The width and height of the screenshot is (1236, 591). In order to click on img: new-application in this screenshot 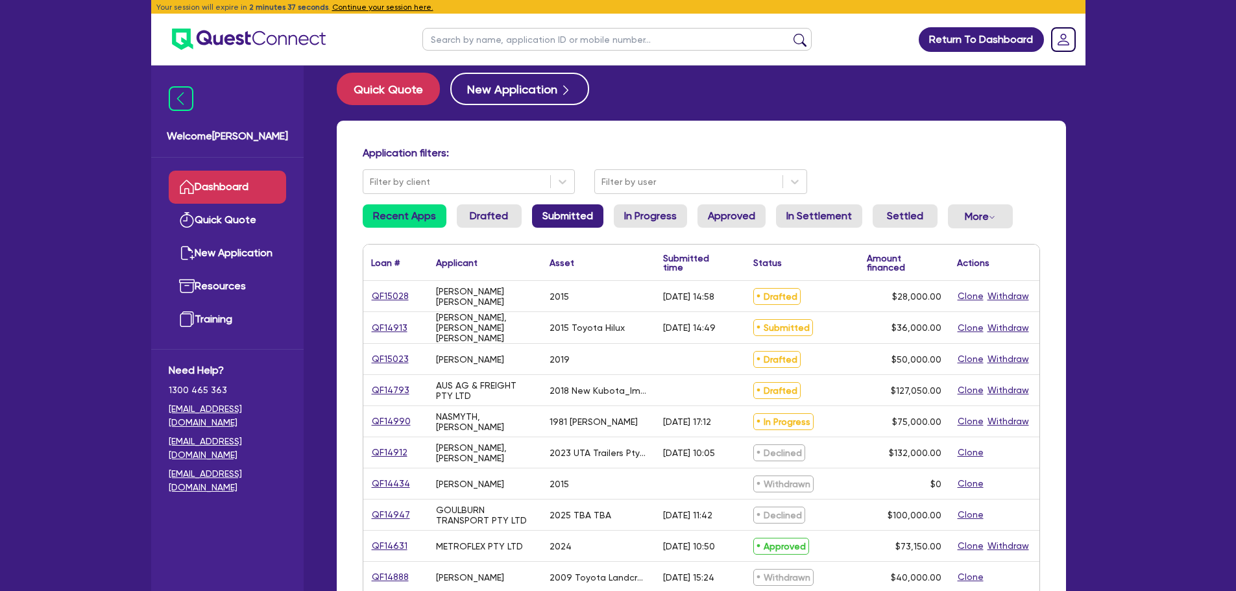, I will do `click(187, 253)`.